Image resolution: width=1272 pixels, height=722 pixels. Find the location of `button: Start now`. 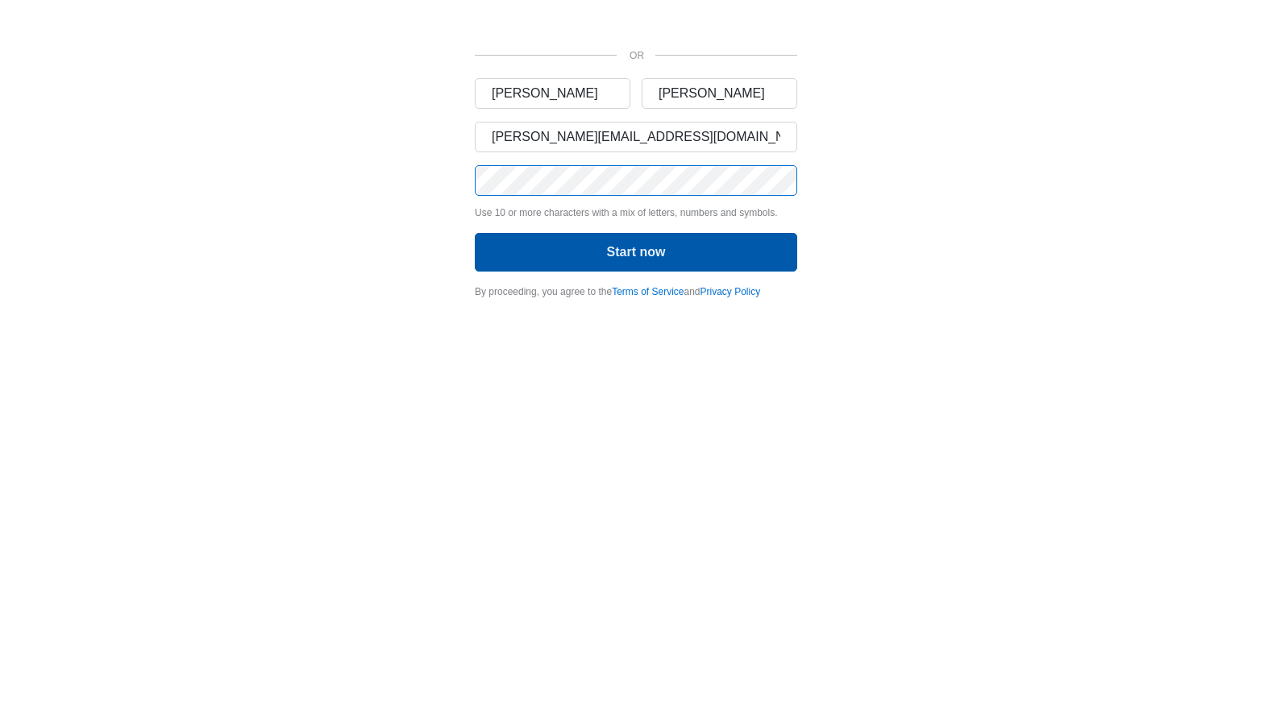

button: Start now is located at coordinates (636, 252).